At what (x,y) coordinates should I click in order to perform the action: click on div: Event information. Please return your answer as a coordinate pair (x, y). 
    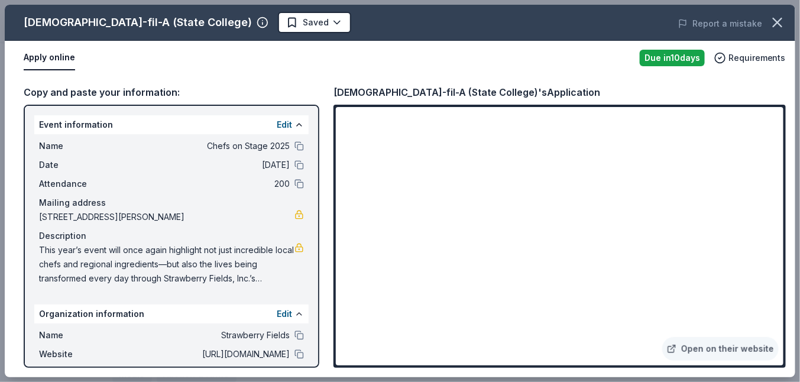
    Looking at the image, I should click on (172, 125).